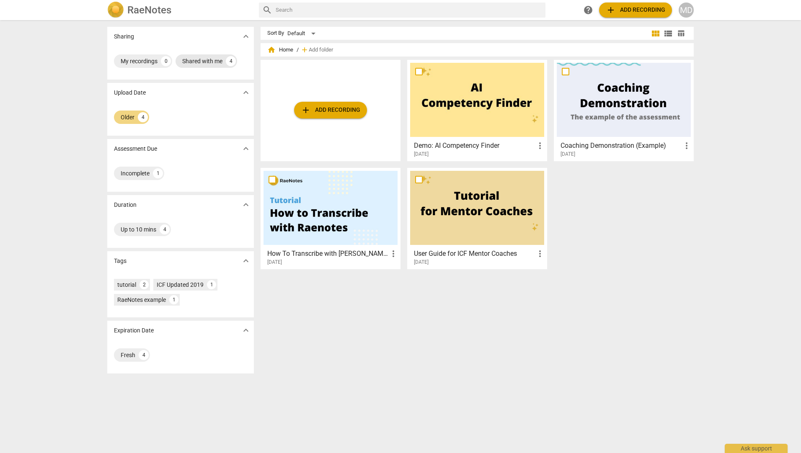  What do you see at coordinates (681, 33) in the screenshot?
I see `span: table_chart` at bounding box center [681, 33].